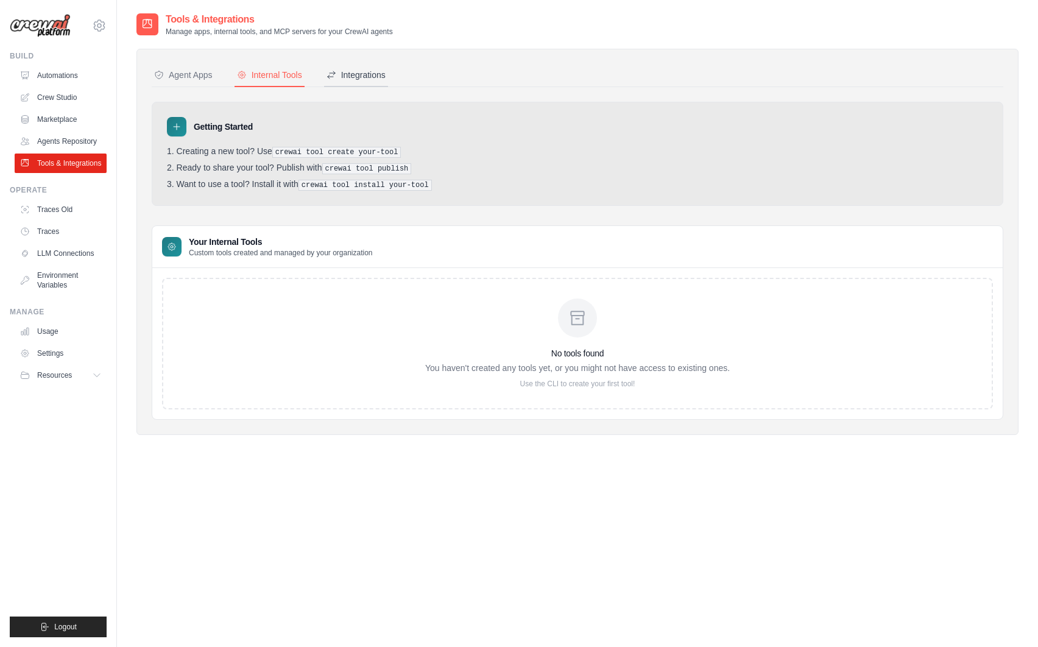 The height and width of the screenshot is (647, 1038). Describe the element at coordinates (578, 353) in the screenshot. I see `h3: No tools found` at that location.